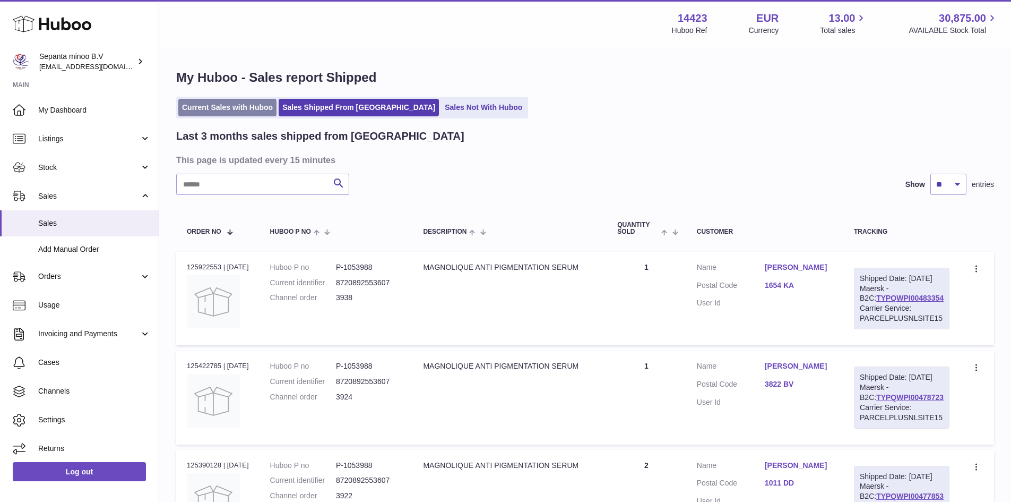 This screenshot has width=1011, height=502. What do you see at coordinates (95, 249) in the screenshot?
I see `span: Add Manual Order` at bounding box center [95, 249].